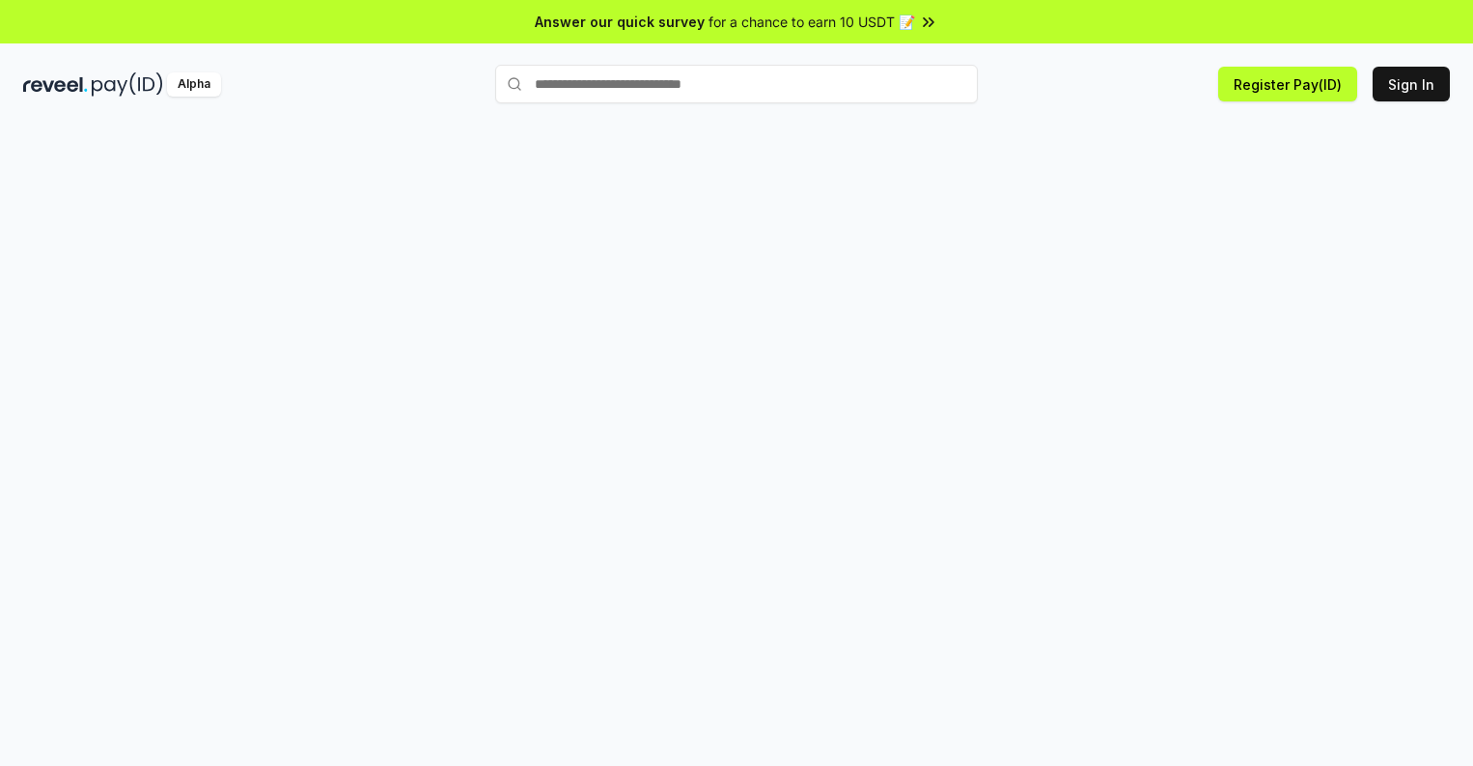  I want to click on button: Register Pay(ID), so click(1288, 84).